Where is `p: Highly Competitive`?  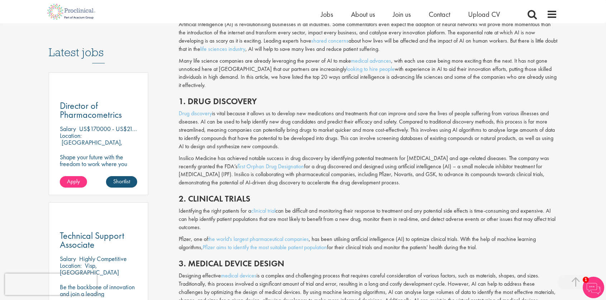
p: Highly Competitive is located at coordinates (103, 259).